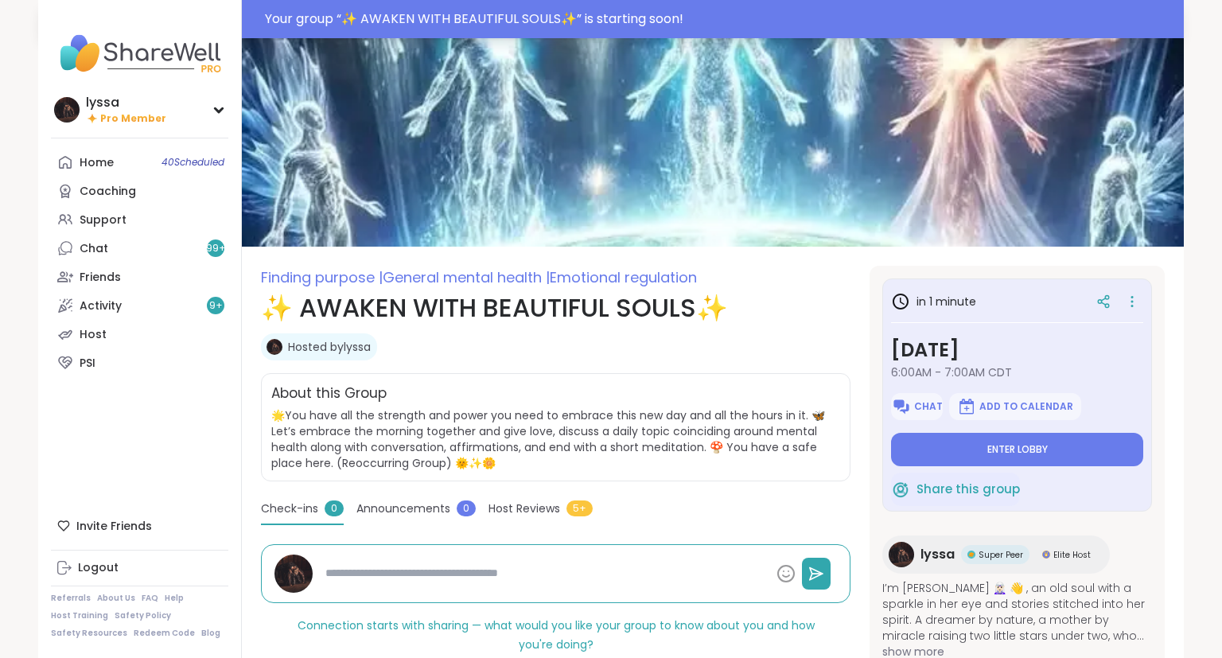  I want to click on a: lyssalyssaSuper PeerSuper PeerElite HostElite Host, so click(996, 555).